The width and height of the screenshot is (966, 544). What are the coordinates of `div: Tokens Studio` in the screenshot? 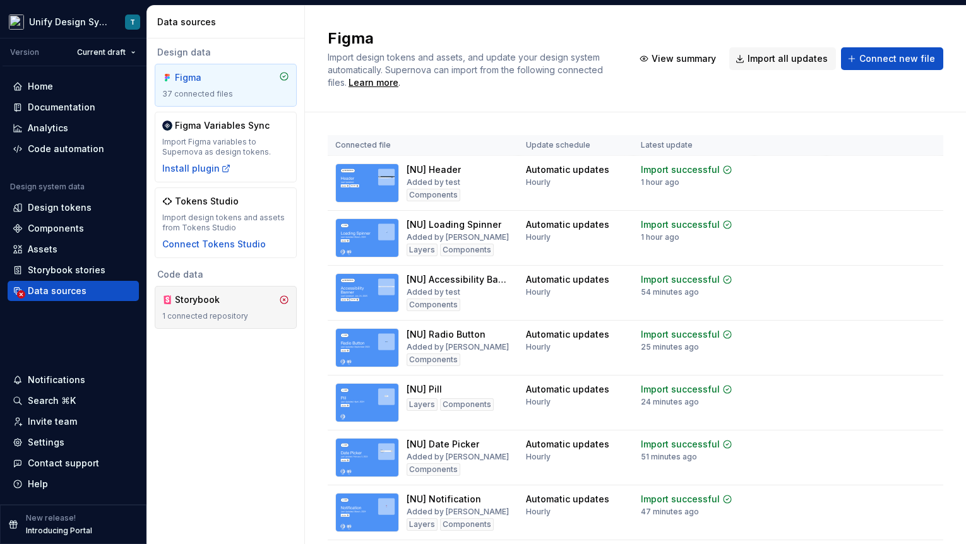 It's located at (206, 201).